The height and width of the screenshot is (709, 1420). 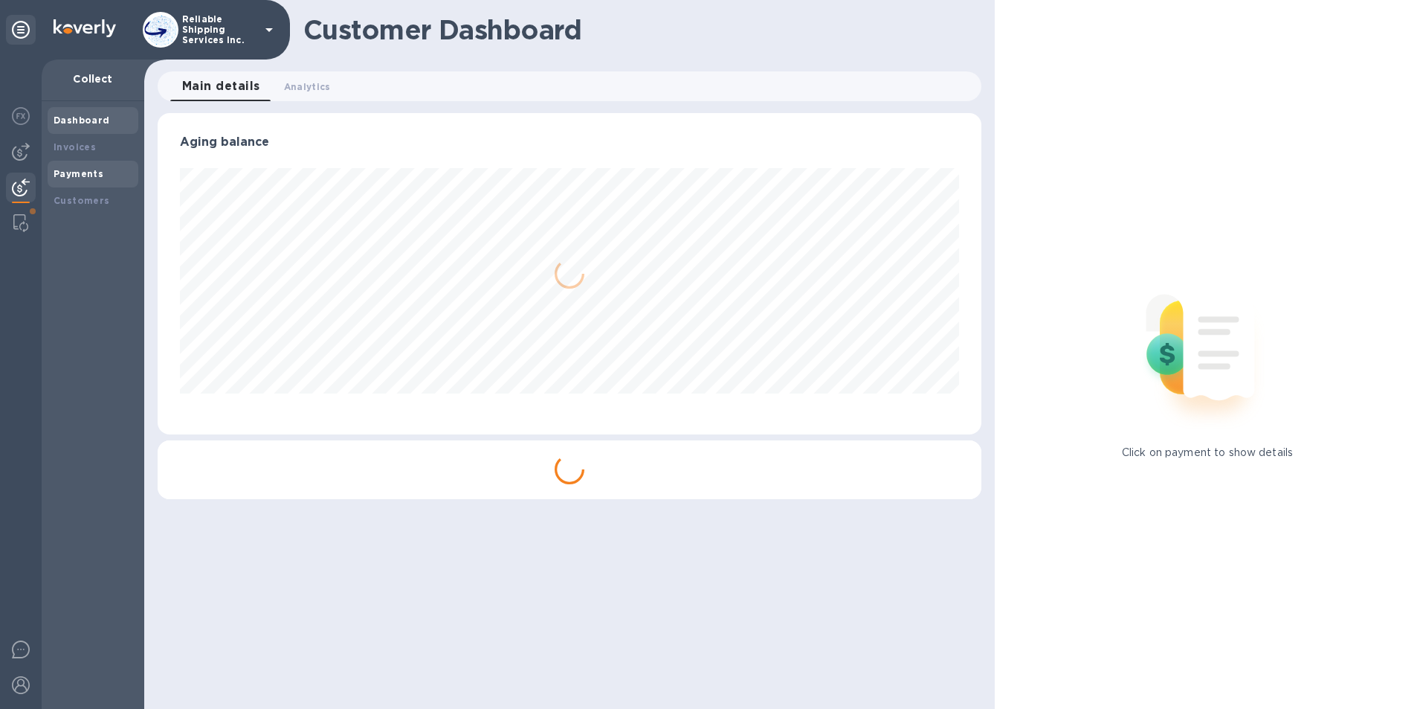 I want to click on span: Main details, so click(x=221, y=86).